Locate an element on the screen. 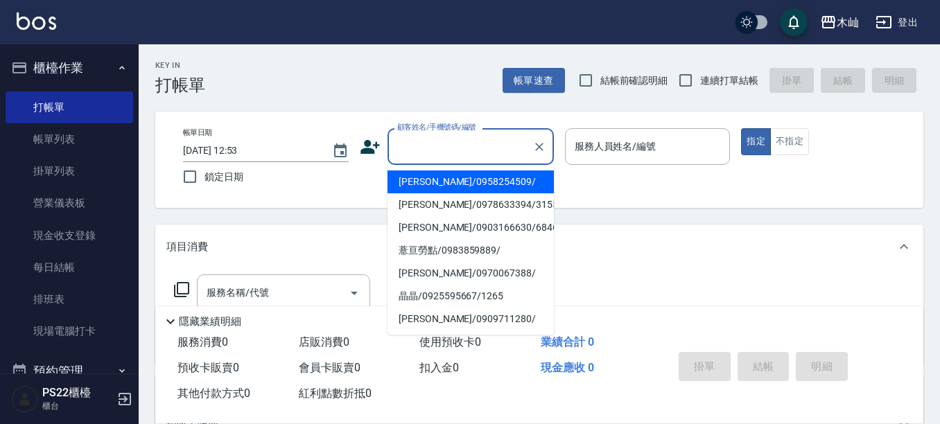 The height and width of the screenshot is (424, 940). button: 帳單速查 is located at coordinates (534, 80).